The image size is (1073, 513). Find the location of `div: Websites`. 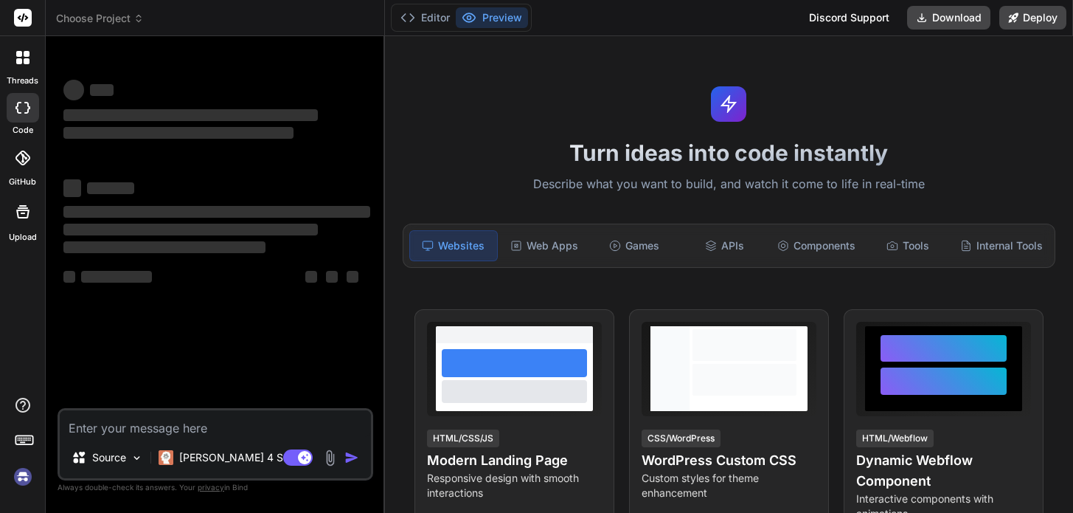

div: Websites is located at coordinates (454, 246).